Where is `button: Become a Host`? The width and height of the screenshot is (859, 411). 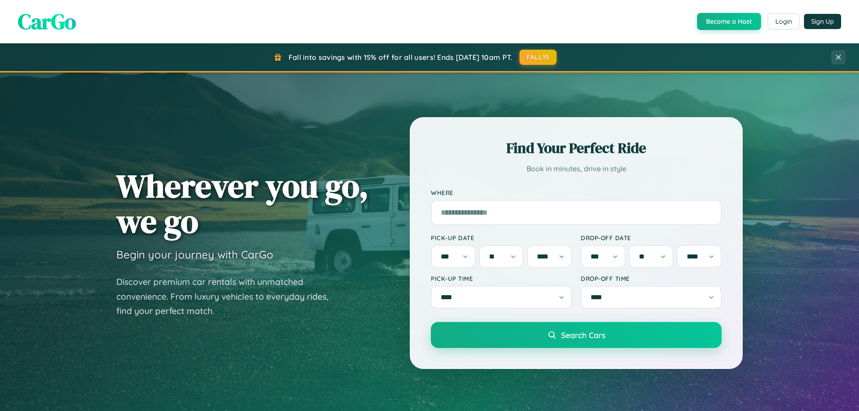 button: Become a Host is located at coordinates (729, 21).